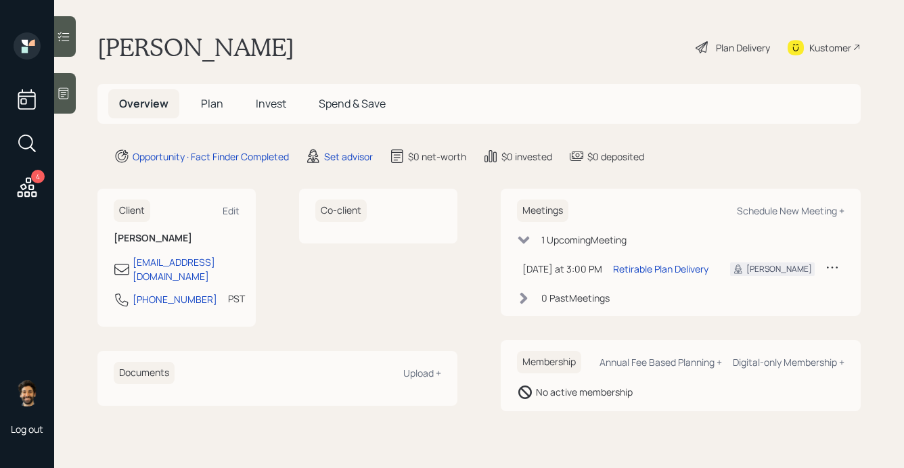 The height and width of the screenshot is (468, 904). Describe the element at coordinates (575, 298) in the screenshot. I see `div: 0 Past Meeting s` at that location.